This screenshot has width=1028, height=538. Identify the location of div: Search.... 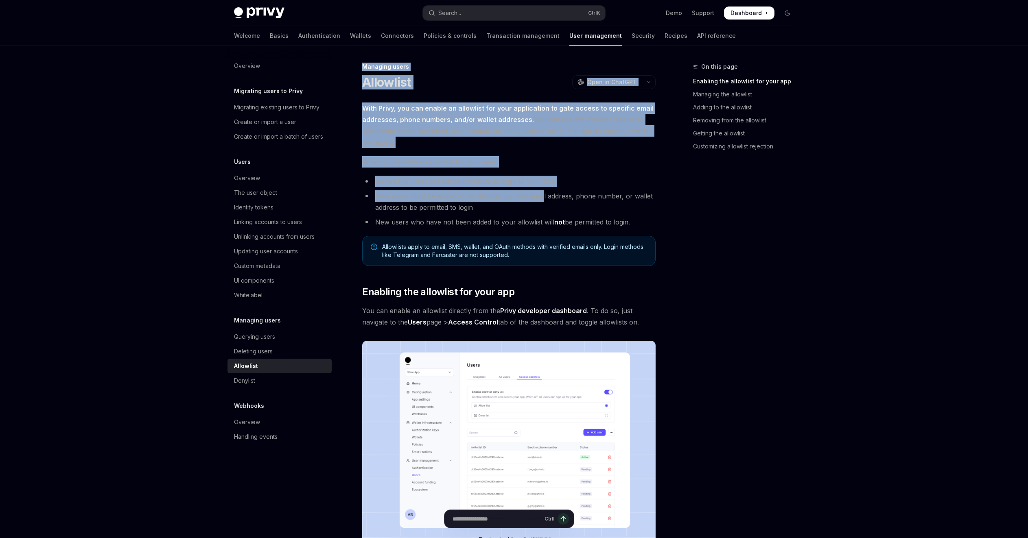
(450, 13).